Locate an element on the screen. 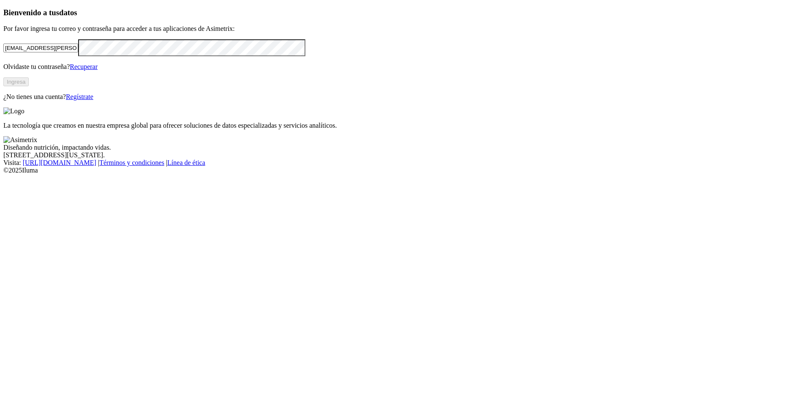  h3: Bienvenido a tus is located at coordinates (406, 13).